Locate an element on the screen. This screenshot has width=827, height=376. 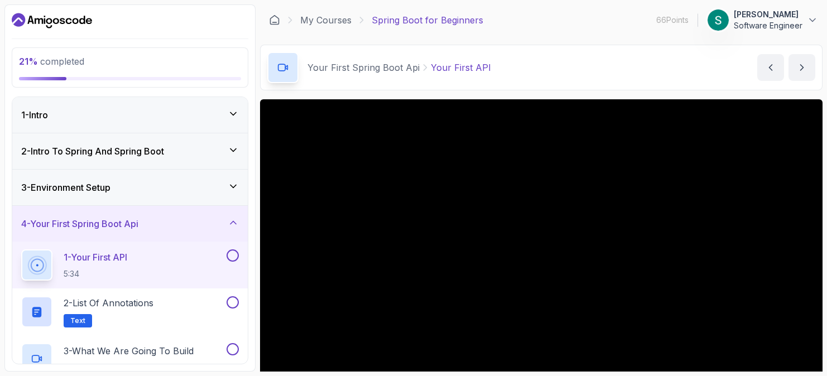
button: 3-What We Are Going To Build0:58 is located at coordinates (130, 359).